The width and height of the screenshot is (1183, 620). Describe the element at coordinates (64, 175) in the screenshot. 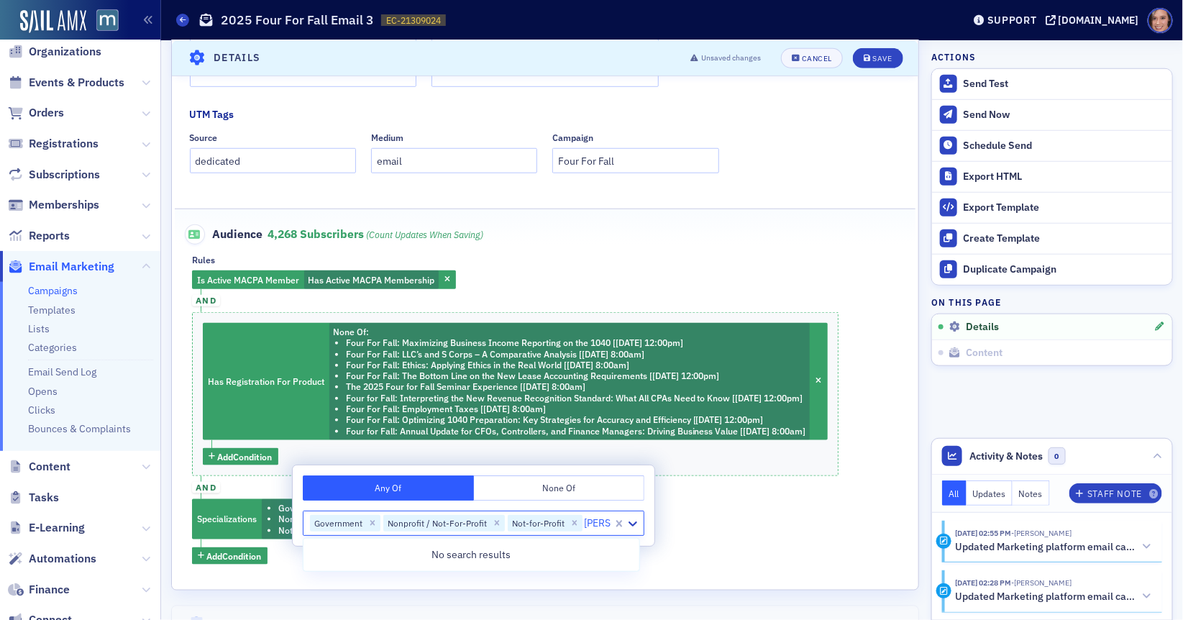

I see `span: Subscriptions` at that location.